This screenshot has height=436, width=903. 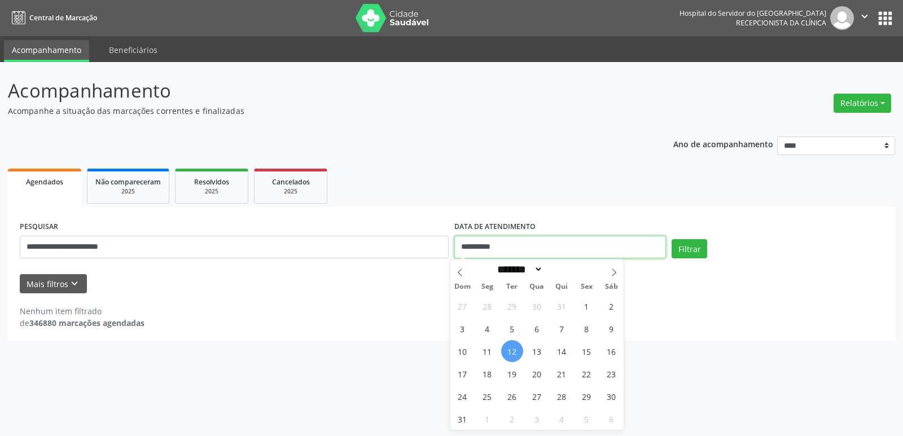 I want to click on span: Sáb, so click(x=611, y=287).